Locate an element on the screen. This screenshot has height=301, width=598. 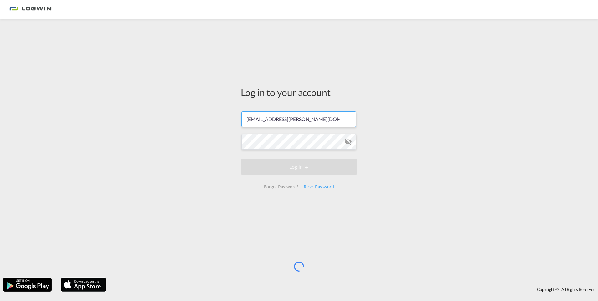
div: Forgot Password? is located at coordinates (281, 187).